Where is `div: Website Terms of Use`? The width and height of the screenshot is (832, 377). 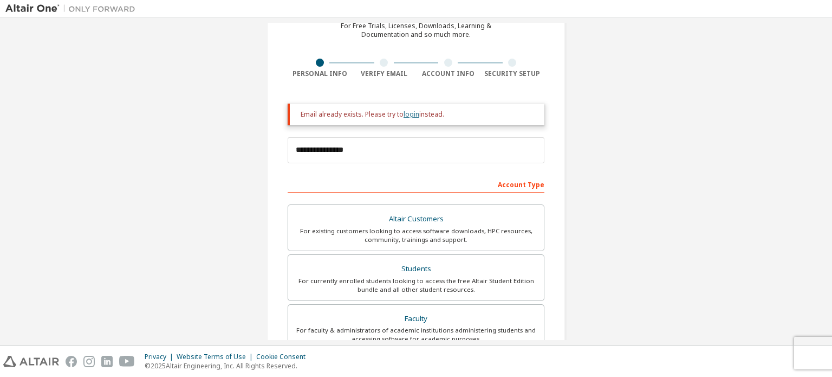
div: Website Terms of Use is located at coordinates (216, 356).